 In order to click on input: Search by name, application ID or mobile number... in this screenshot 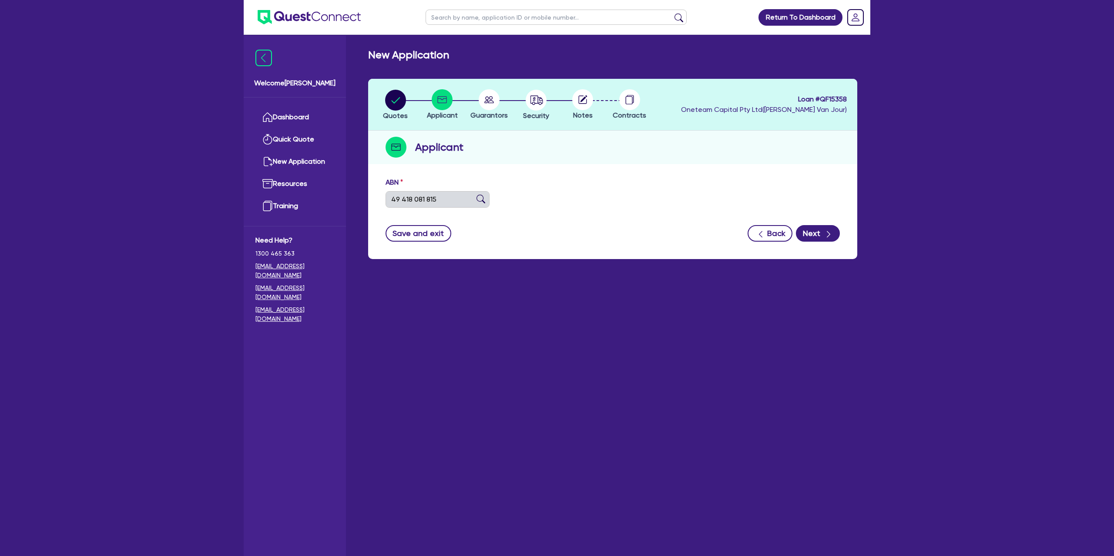, I will do `click(556, 17)`.